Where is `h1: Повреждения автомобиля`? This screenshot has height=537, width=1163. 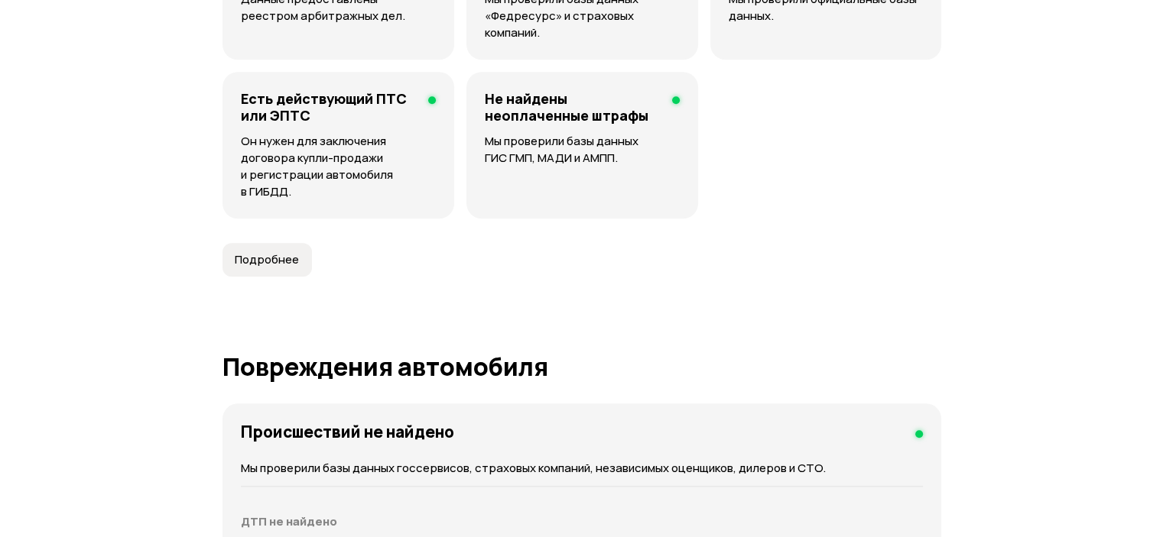 h1: Повреждения автомобиля is located at coordinates (582, 367).